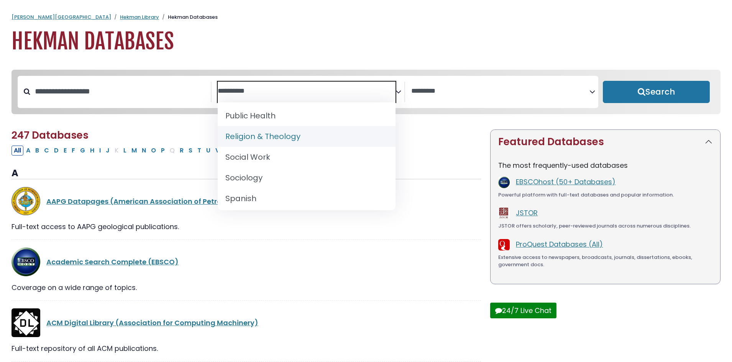 The height and width of the screenshot is (362, 732). What do you see at coordinates (37, 151) in the screenshot?
I see `button: Filter Results B` at bounding box center [37, 151].